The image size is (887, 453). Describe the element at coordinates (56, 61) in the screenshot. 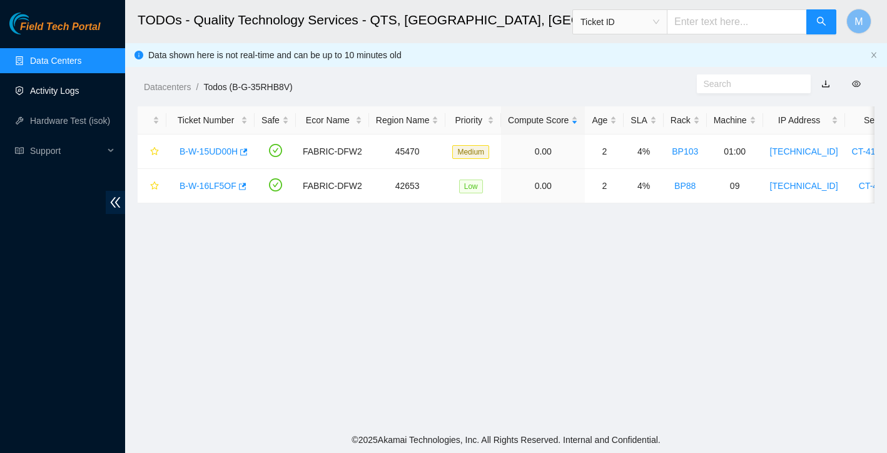

I see `a: Data Centers` at that location.